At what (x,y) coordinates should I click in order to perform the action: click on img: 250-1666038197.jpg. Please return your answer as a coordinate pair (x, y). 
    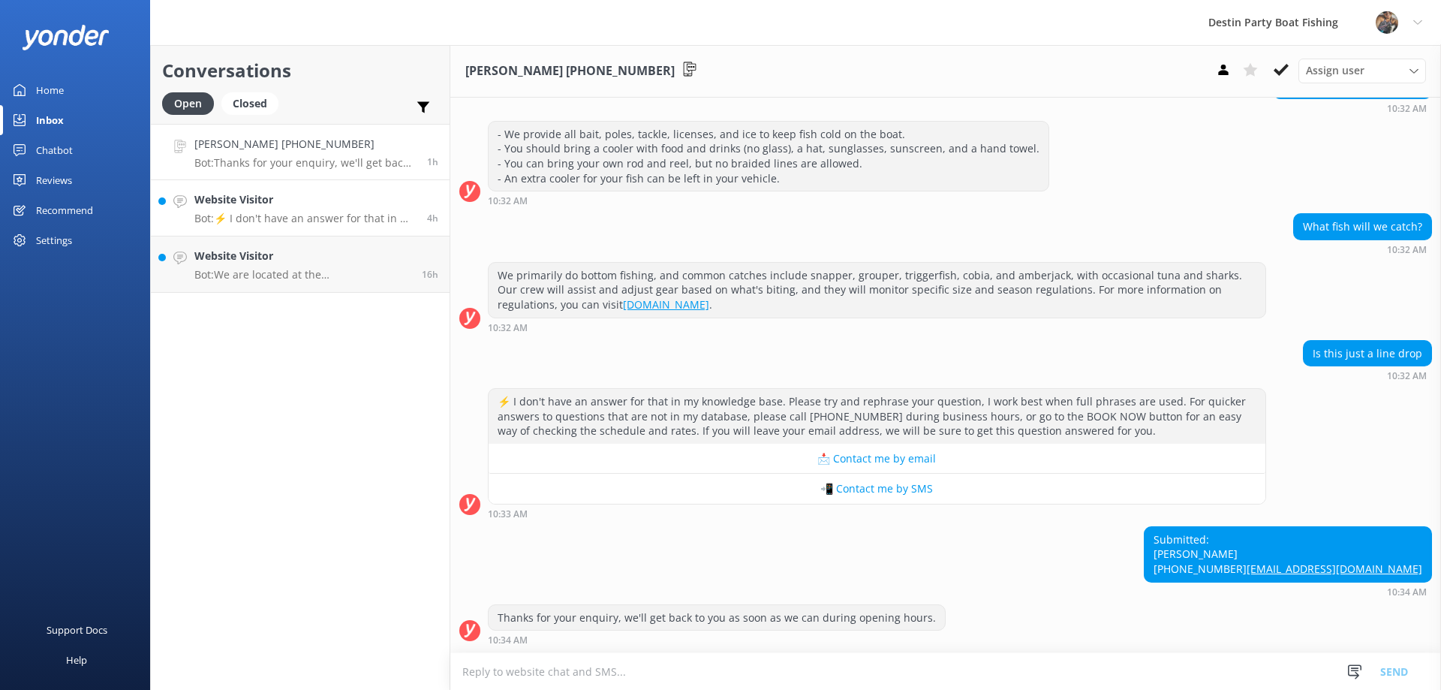
    Looking at the image, I should click on (1387, 23).